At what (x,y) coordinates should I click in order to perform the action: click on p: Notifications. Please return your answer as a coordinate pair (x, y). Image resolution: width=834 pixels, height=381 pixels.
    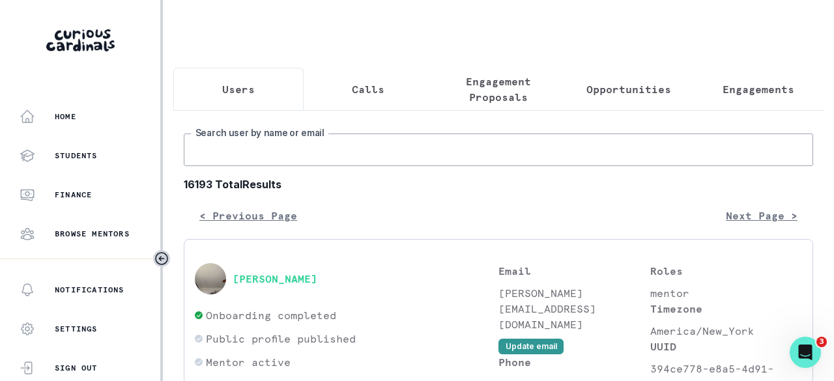
    Looking at the image, I should click on (89, 290).